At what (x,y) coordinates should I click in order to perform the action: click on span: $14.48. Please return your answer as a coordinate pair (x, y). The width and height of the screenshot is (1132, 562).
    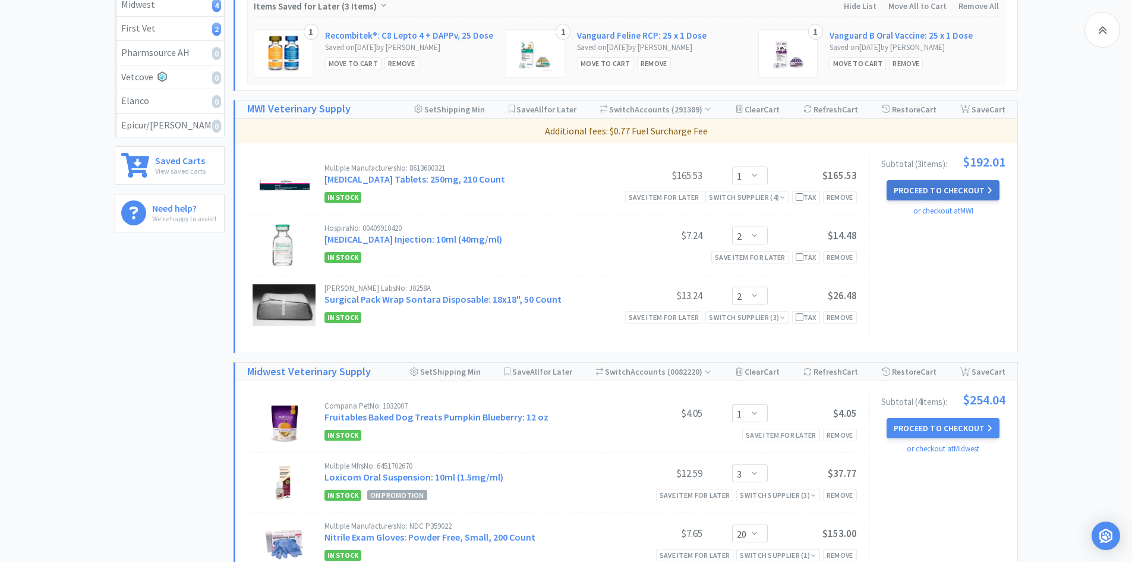
    Looking at the image, I should click on (842, 235).